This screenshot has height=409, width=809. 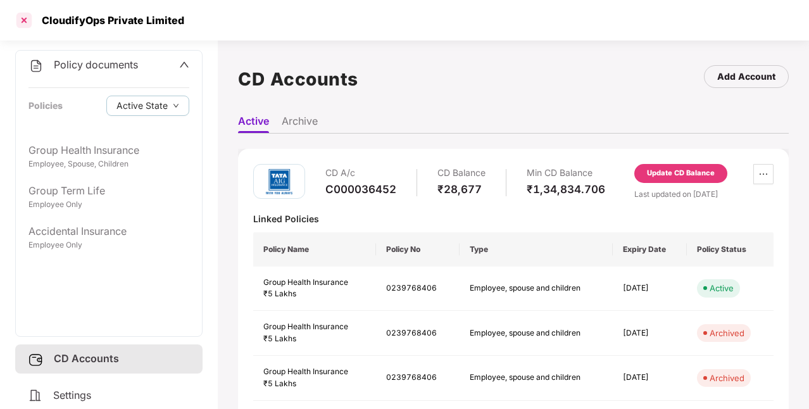 What do you see at coordinates (299, 123) in the screenshot?
I see `li: Archive` at bounding box center [299, 123].